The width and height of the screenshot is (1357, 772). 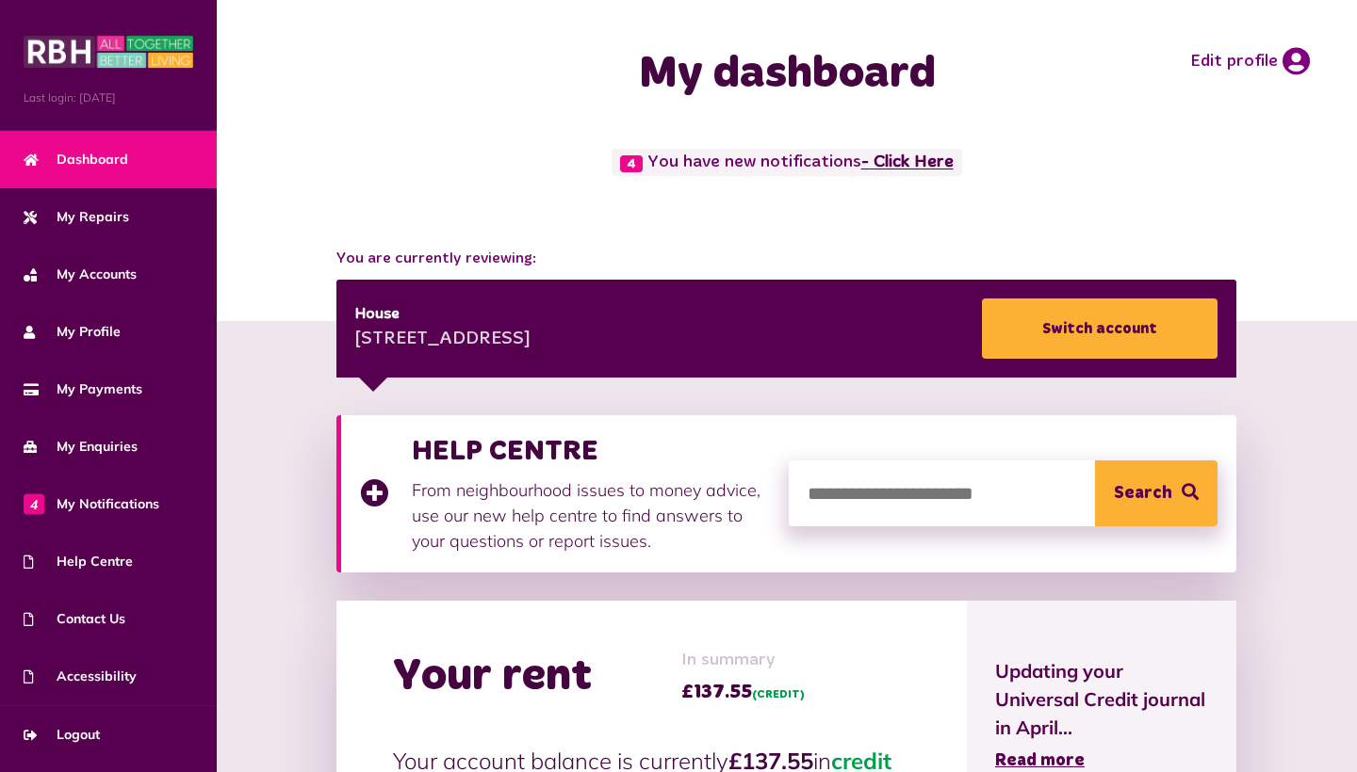 What do you see at coordinates (787, 74) in the screenshot?
I see `h1: My dashboard` at bounding box center [787, 74].